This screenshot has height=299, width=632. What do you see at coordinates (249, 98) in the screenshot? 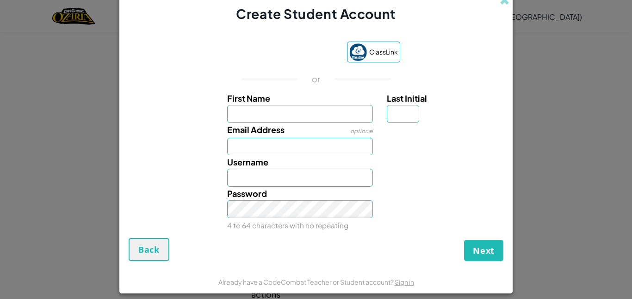
I see `span: First Name` at bounding box center [249, 98].